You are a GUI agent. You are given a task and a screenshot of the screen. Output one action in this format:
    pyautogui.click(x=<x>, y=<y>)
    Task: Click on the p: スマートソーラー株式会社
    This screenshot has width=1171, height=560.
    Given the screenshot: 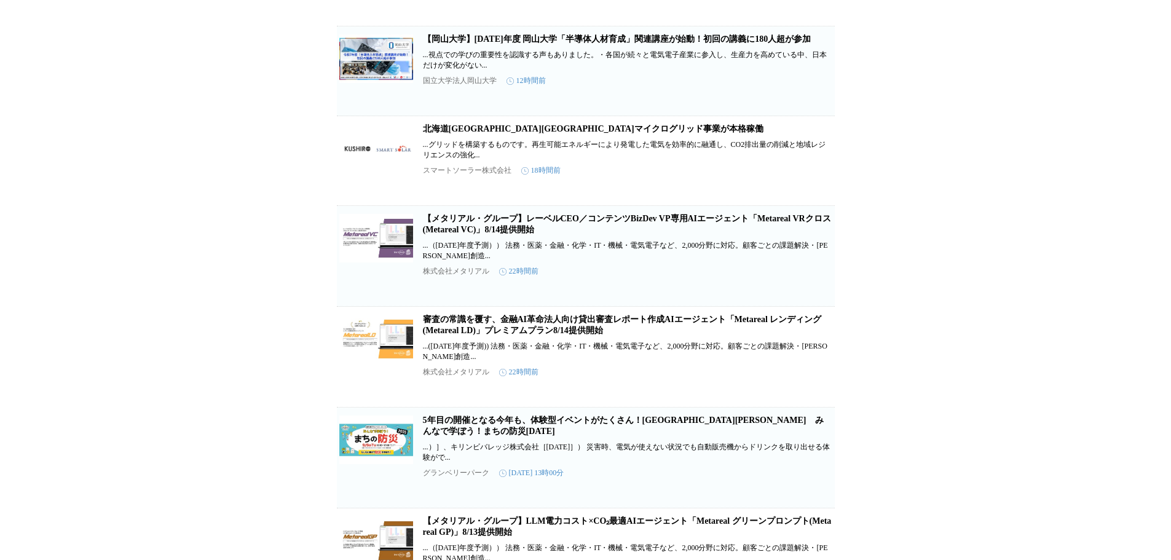 What is the action you would take?
    pyautogui.click(x=467, y=170)
    